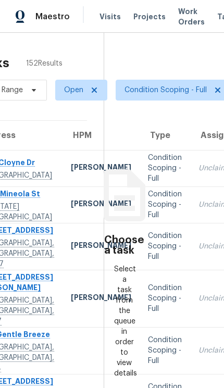 Image resolution: width=224 pixels, height=388 pixels. Describe the element at coordinates (149, 17) in the screenshot. I see `span: Projects` at that location.